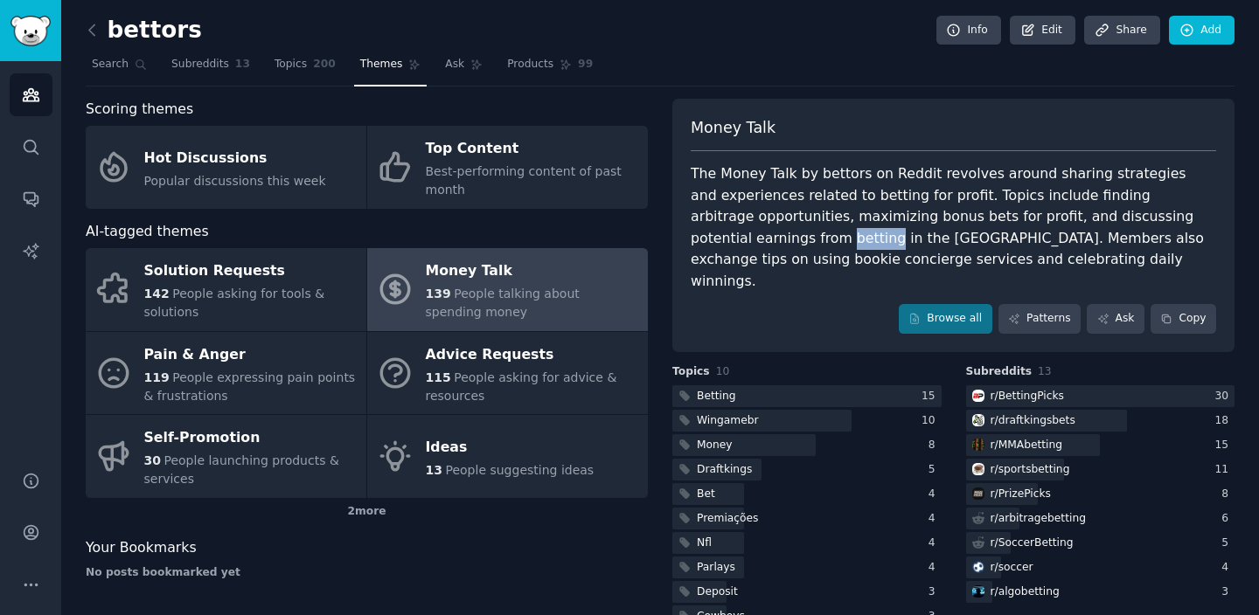 The width and height of the screenshot is (1259, 615). I want to click on div: Wingamebr, so click(727, 421).